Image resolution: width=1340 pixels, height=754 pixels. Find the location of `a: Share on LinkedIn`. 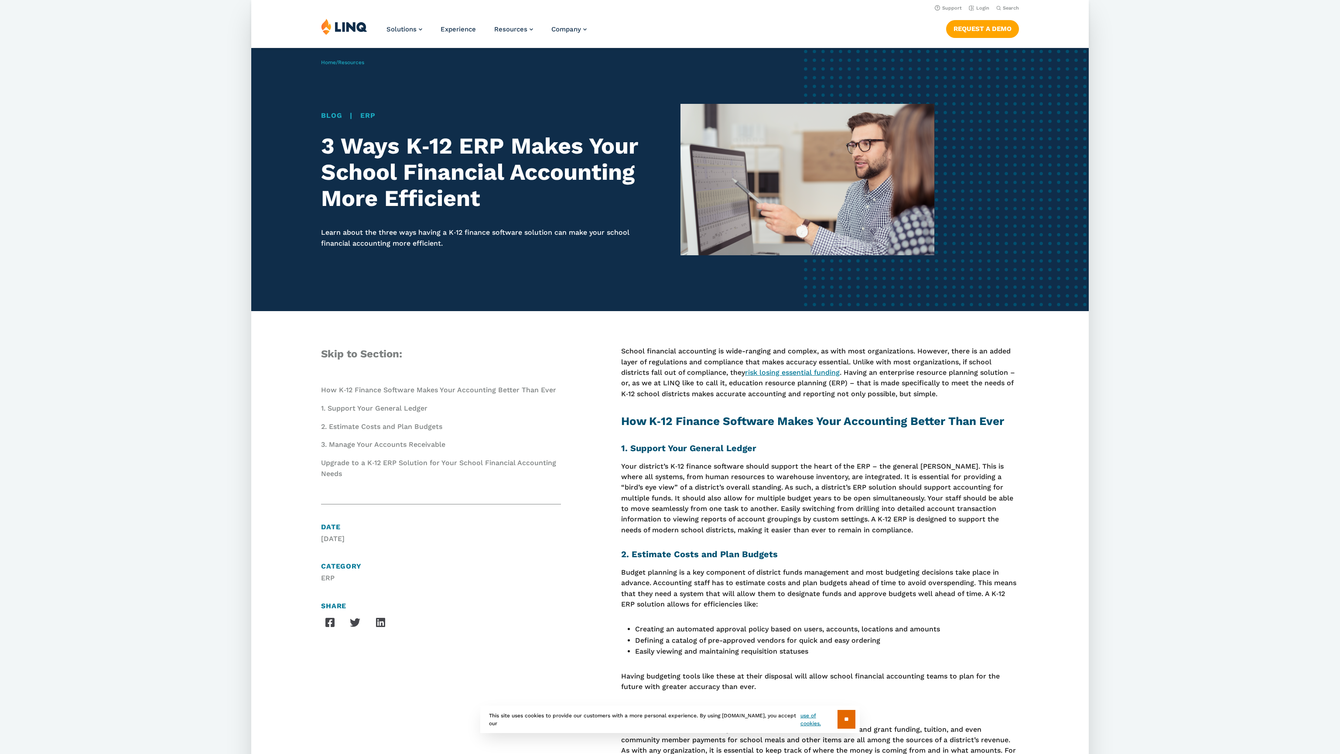

a: Share on LinkedIn is located at coordinates (380, 622).